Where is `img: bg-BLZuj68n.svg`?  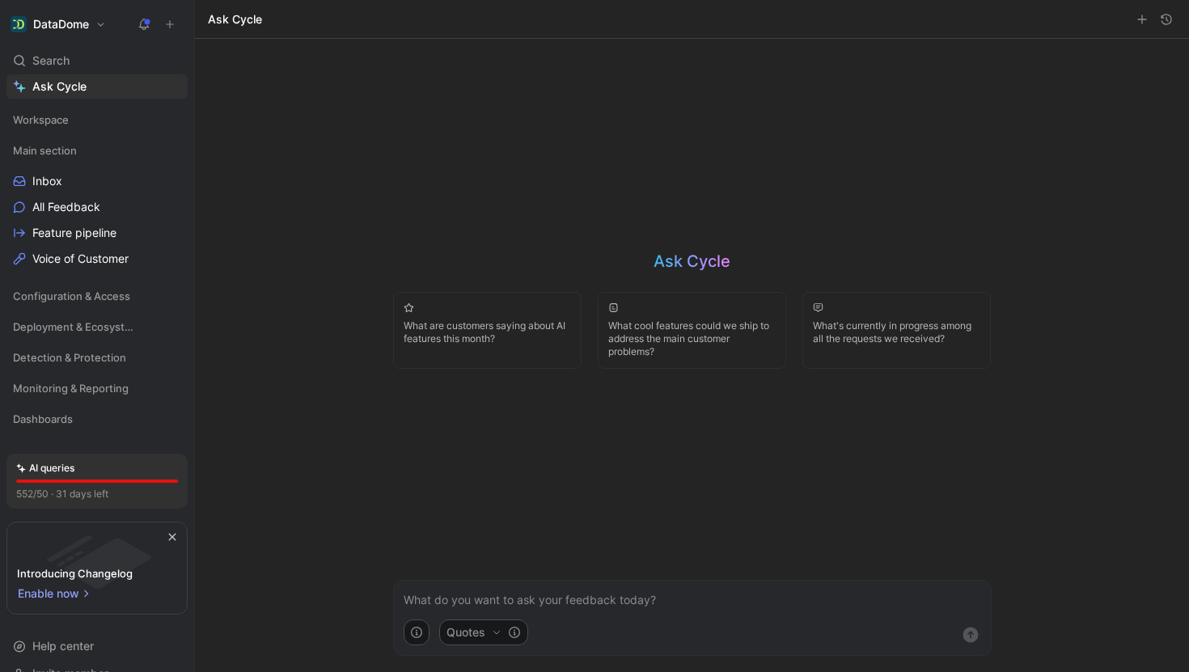 img: bg-BLZuj68n.svg is located at coordinates (97, 564).